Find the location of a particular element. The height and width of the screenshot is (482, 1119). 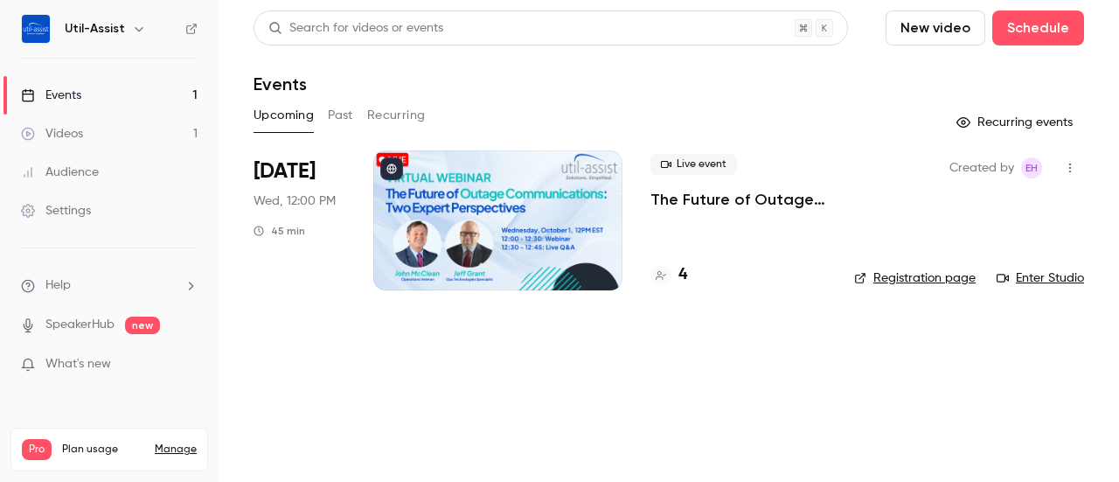

a: SpeakerHub is located at coordinates (80, 324).